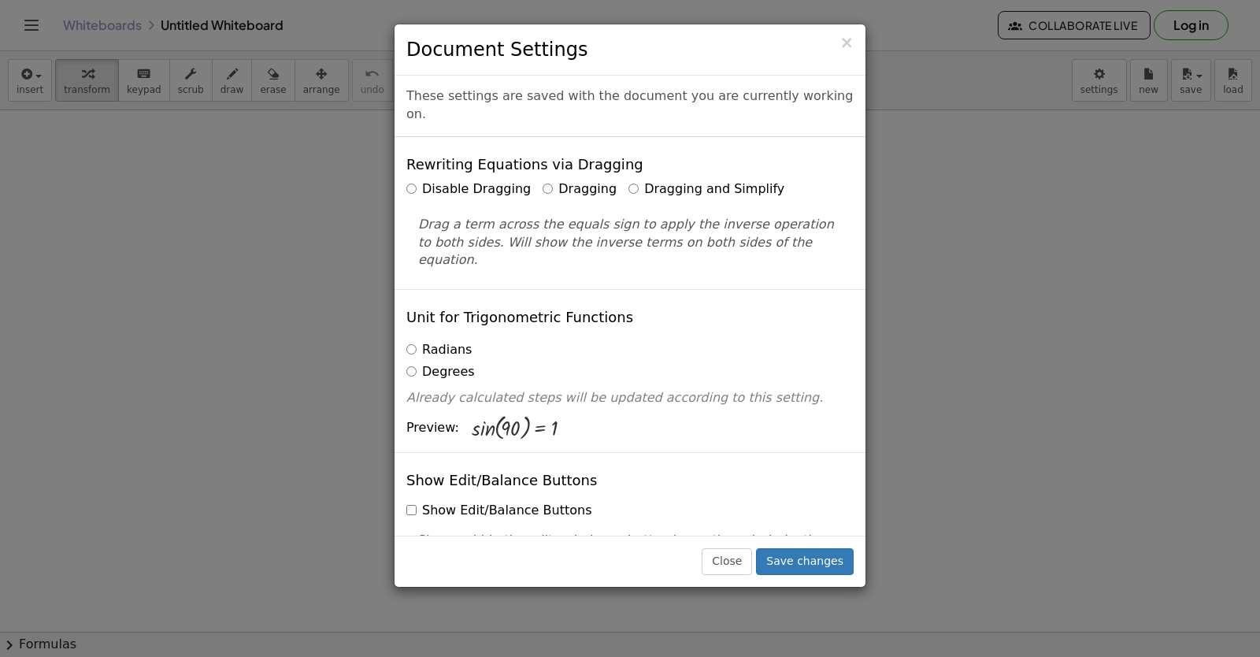  Describe the element at coordinates (411, 371) in the screenshot. I see `input: Degrees` at that location.